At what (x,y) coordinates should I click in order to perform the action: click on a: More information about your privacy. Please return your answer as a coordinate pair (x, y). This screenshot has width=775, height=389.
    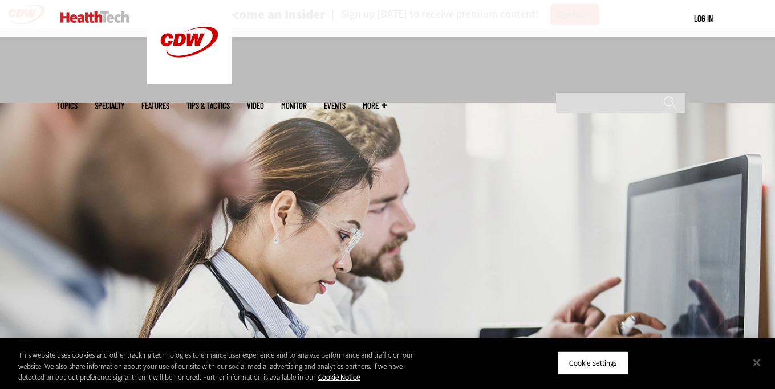
    Looking at the image, I should click on (339, 377).